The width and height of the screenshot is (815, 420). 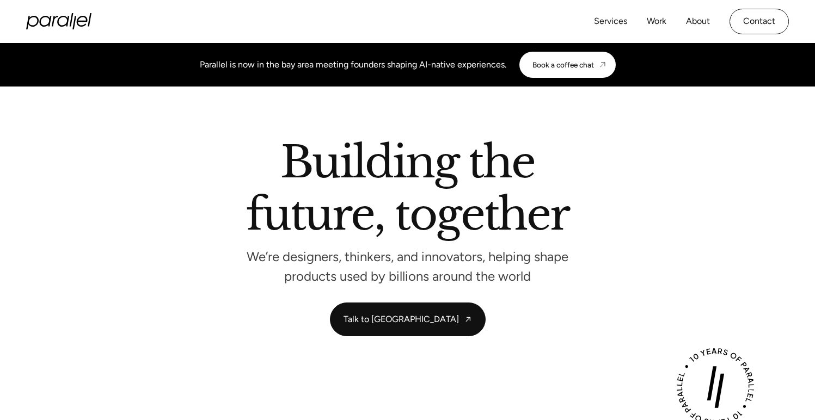 I want to click on a: Services, so click(x=610, y=21).